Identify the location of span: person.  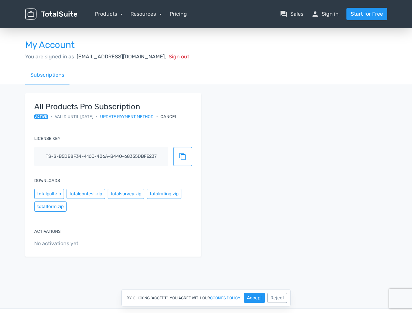
(315, 14).